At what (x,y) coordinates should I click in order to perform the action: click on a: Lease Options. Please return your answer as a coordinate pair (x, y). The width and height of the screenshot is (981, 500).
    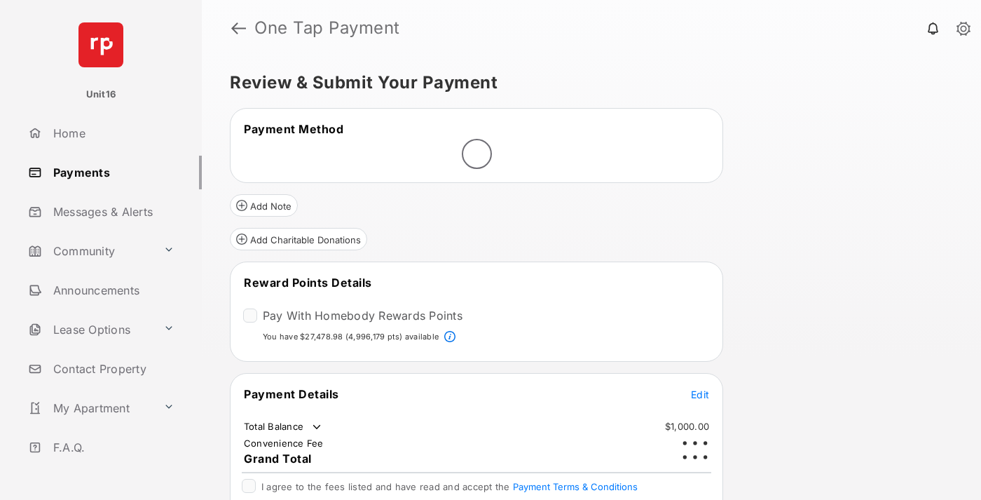
    Looking at the image, I should click on (90, 329).